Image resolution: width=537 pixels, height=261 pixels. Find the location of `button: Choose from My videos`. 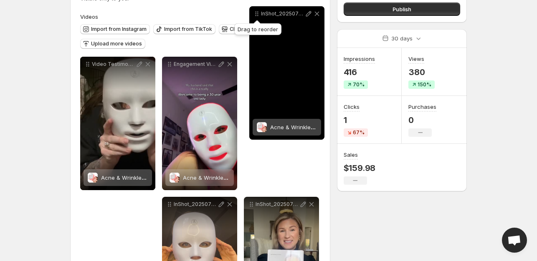

button: Choose from My videos is located at coordinates (256, 29).